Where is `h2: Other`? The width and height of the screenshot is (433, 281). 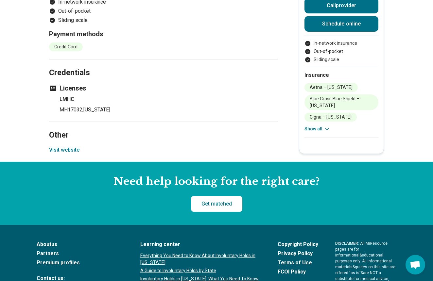 h2: Other is located at coordinates (163, 128).